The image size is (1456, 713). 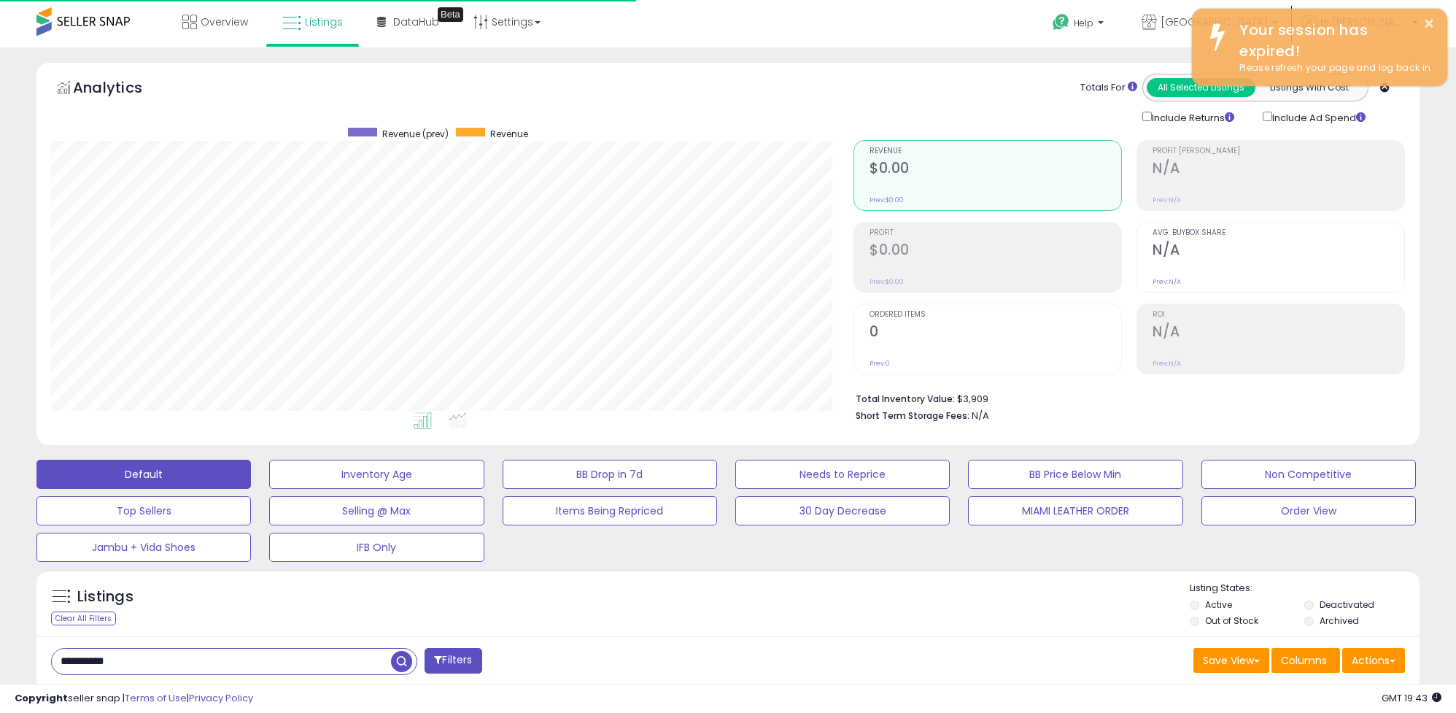 I want to click on button: 30 Day Decrease, so click(x=843, y=511).